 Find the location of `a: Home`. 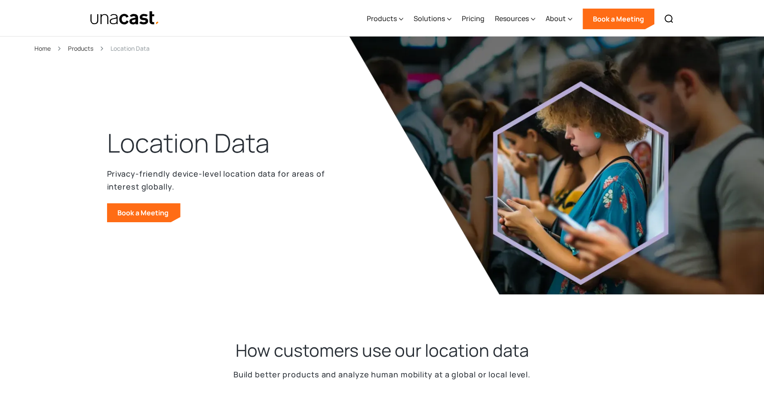

a: Home is located at coordinates (43, 48).